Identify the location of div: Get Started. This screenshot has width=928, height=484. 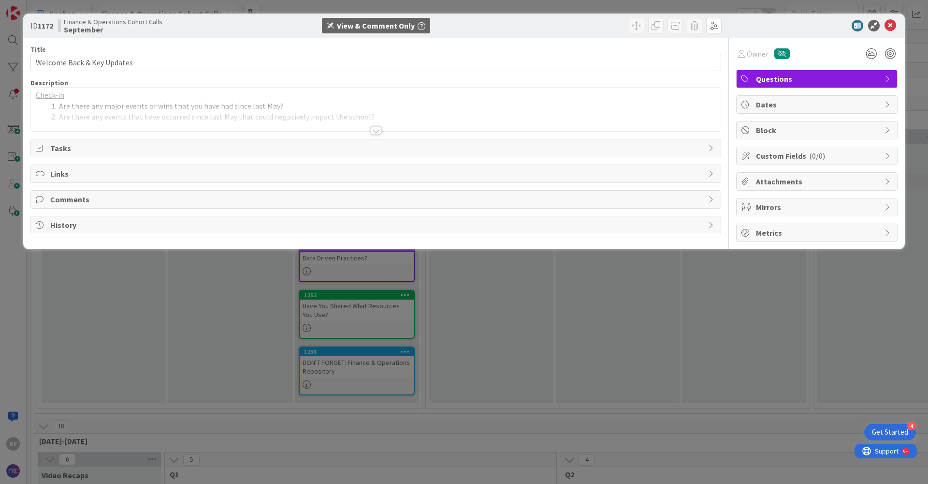
(890, 432).